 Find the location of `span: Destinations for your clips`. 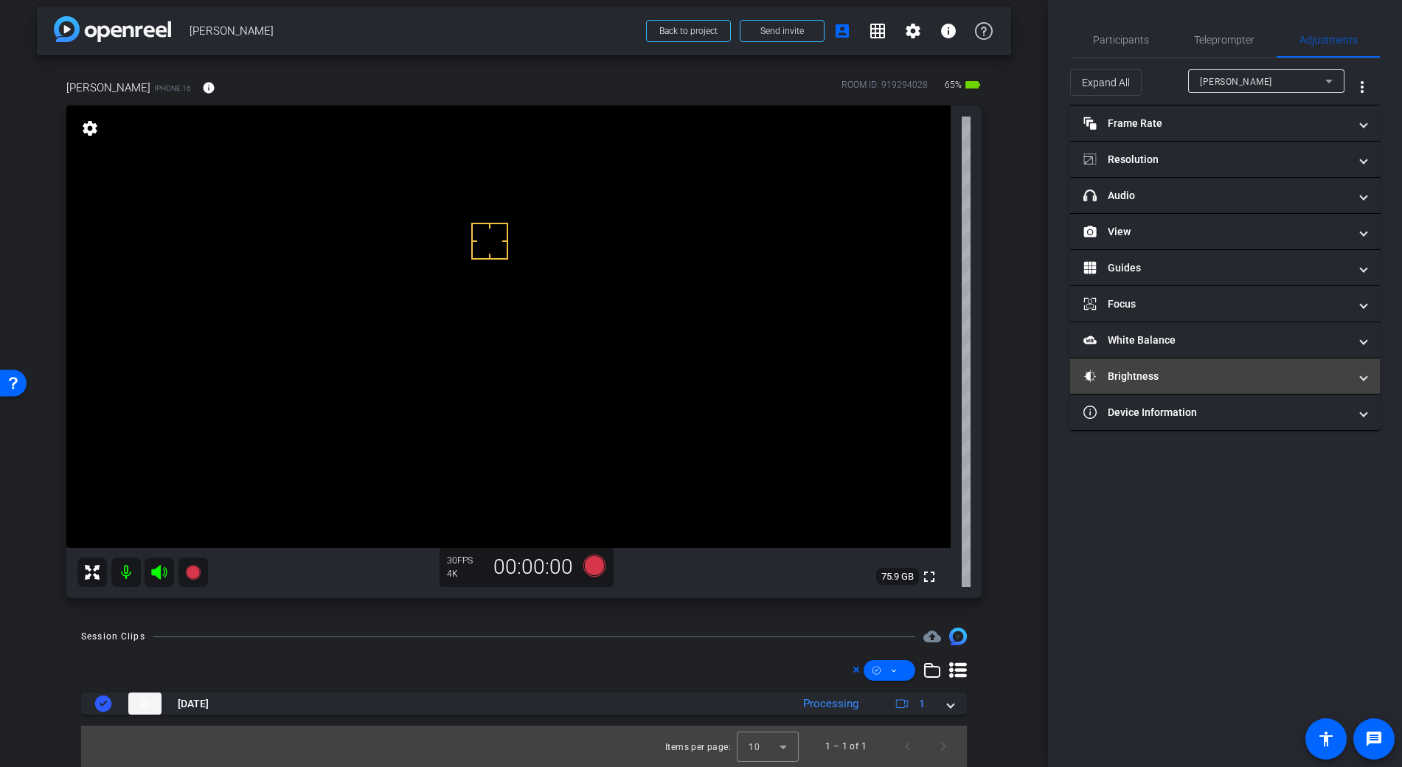

span: Destinations for your clips is located at coordinates (932, 636).